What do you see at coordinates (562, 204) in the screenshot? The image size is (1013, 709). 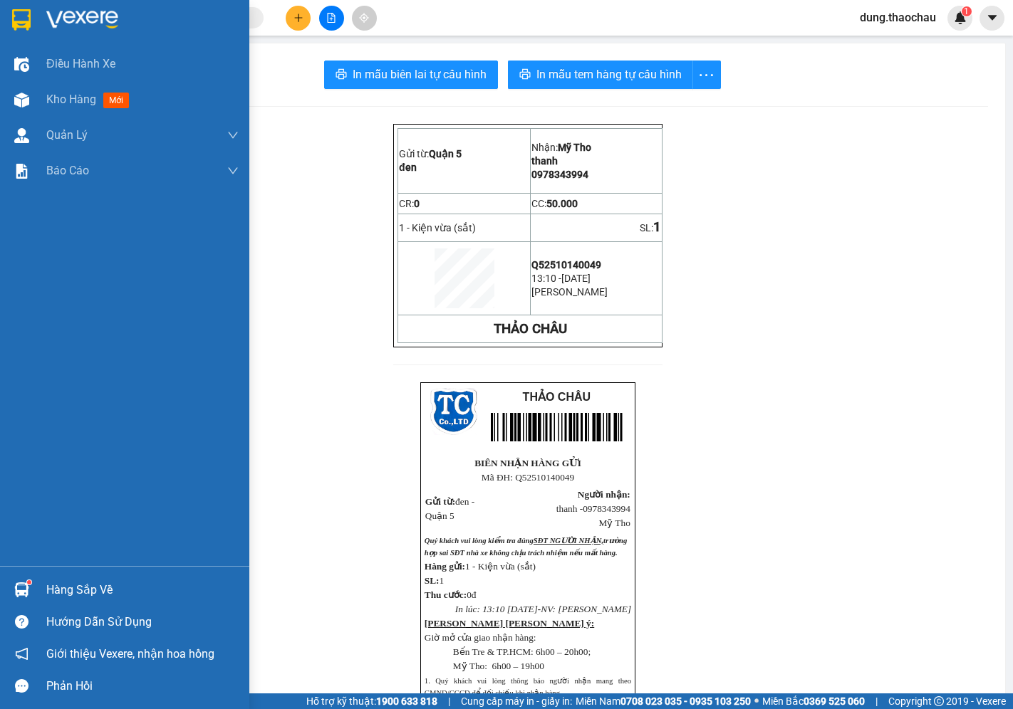 I see `span: 50.000` at bounding box center [562, 204].